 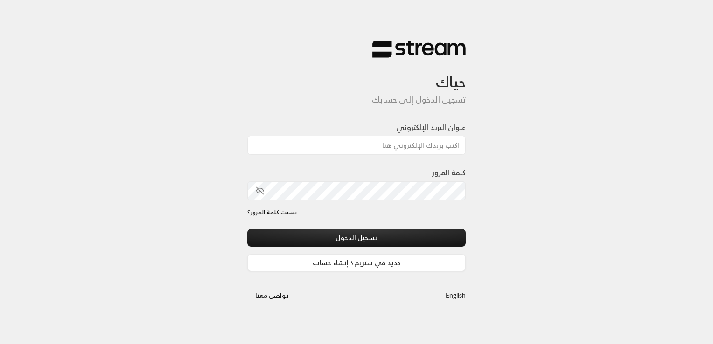 I want to click on img: Stream Logo, so click(x=419, y=49).